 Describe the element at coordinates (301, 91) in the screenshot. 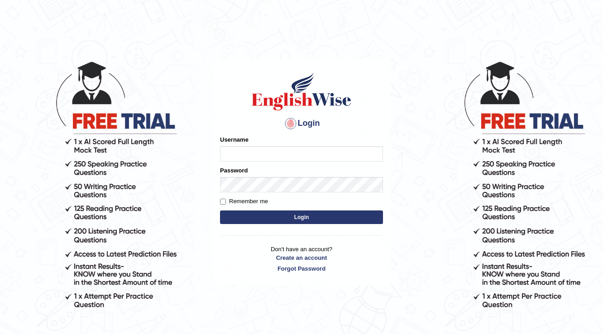

I see `img: Logo of English Wise sign in for intelligent practice with AI` at that location.